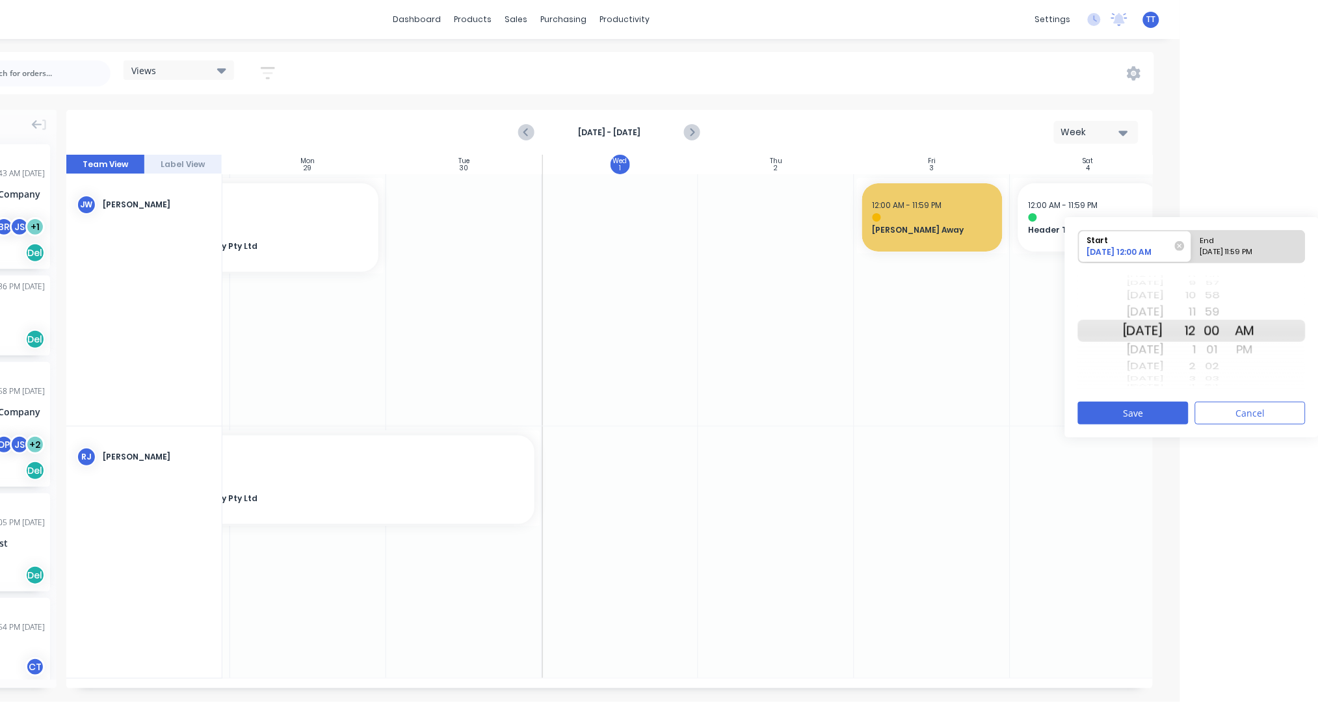  I want to click on div: 04, so click(1213, 386).